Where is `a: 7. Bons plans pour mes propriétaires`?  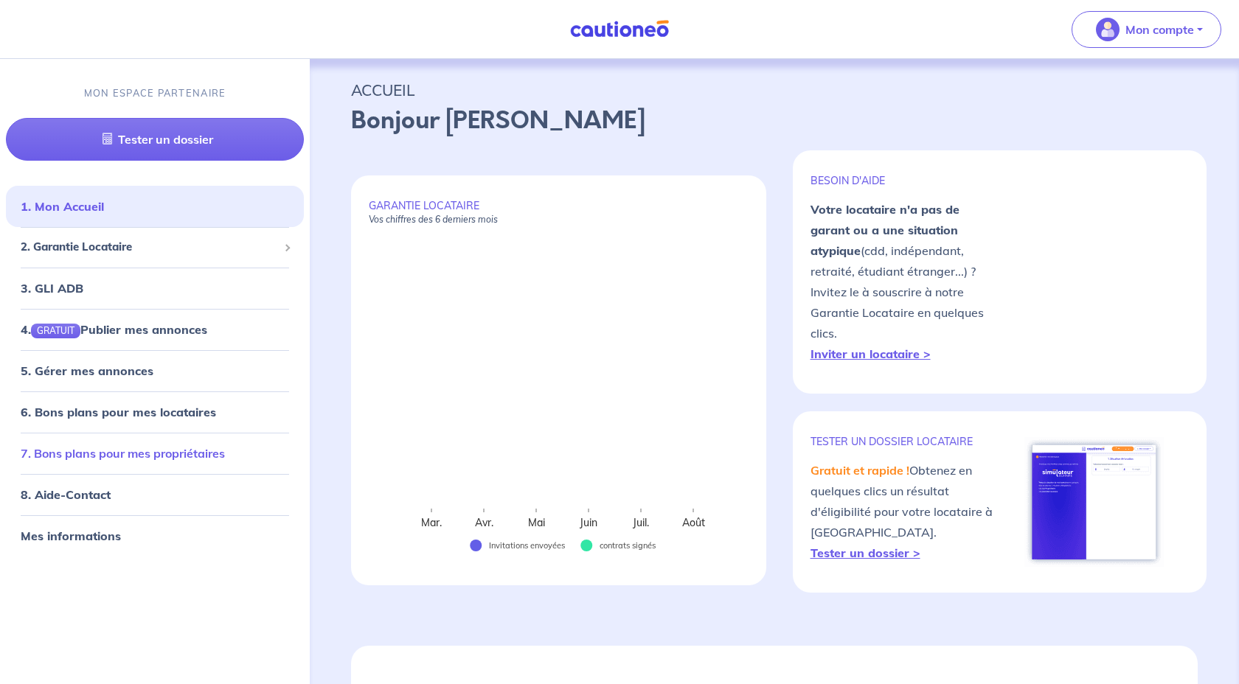
a: 7. Bons plans pour mes propriétaires is located at coordinates (122, 453).